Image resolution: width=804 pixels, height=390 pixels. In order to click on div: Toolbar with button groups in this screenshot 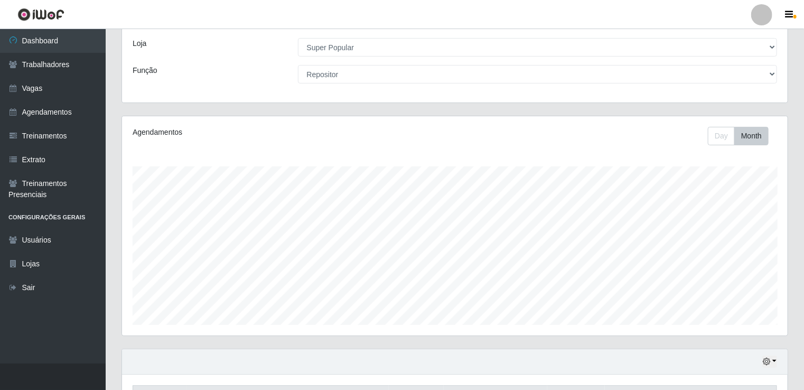, I will do `click(742, 136)`.